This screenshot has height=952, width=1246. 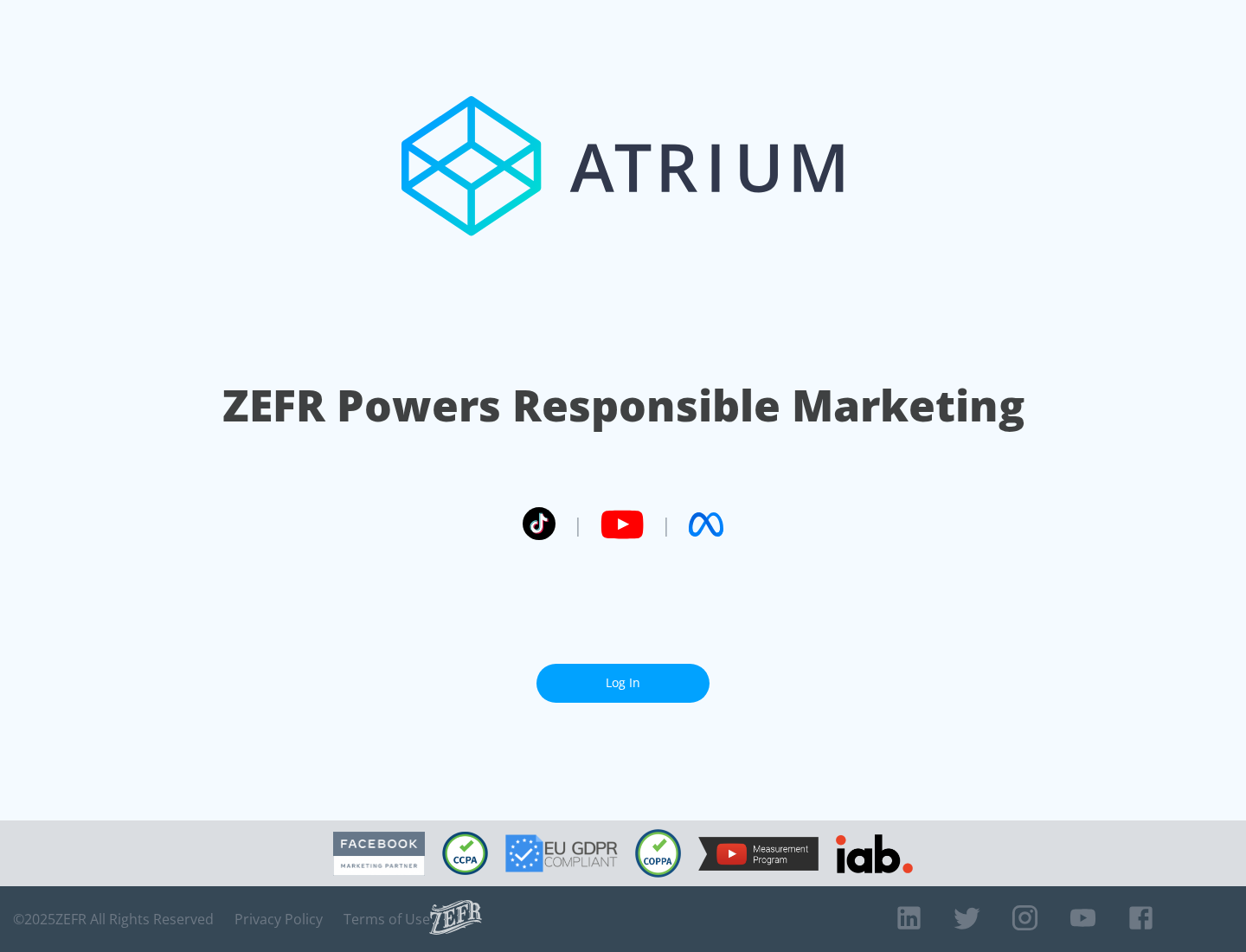 What do you see at coordinates (874, 853) in the screenshot?
I see `img: IAB` at bounding box center [874, 853].